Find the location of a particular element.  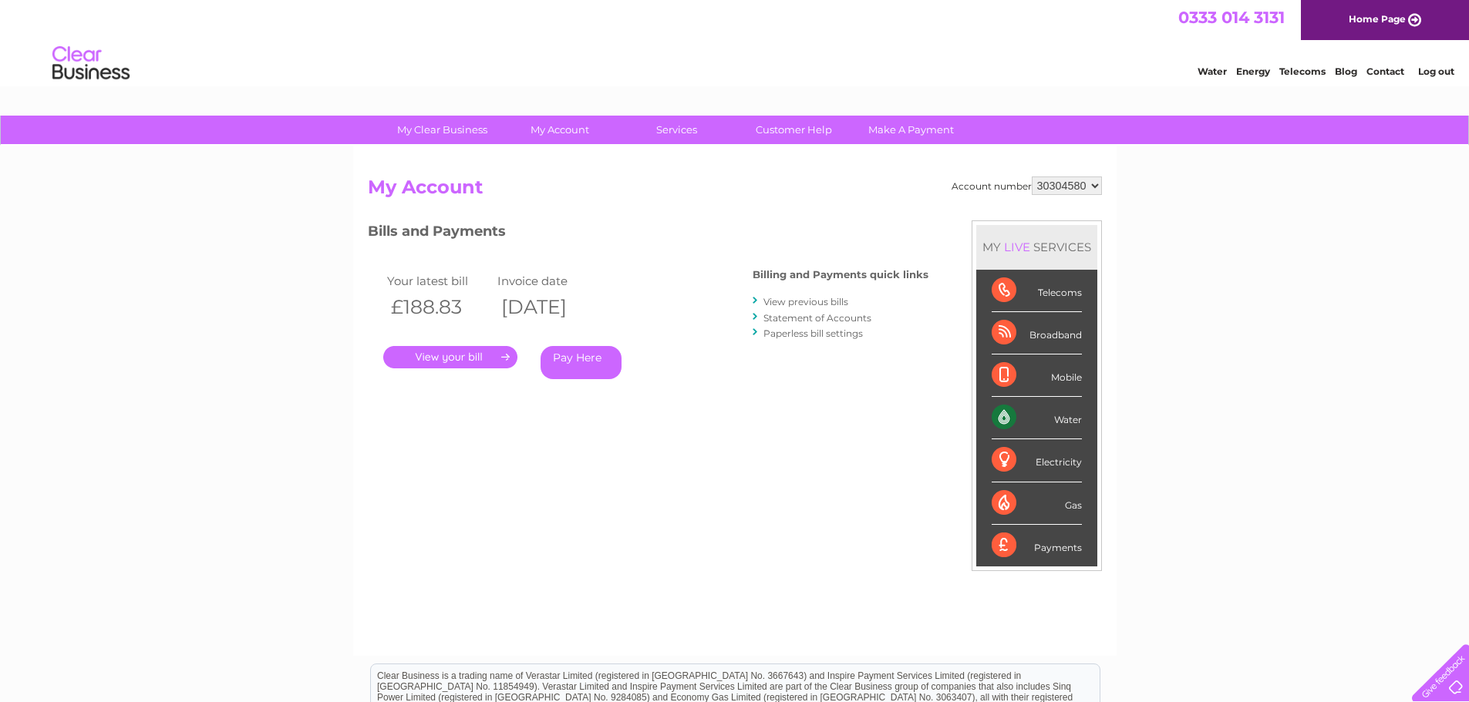

a: Make A Payment is located at coordinates (911, 130).